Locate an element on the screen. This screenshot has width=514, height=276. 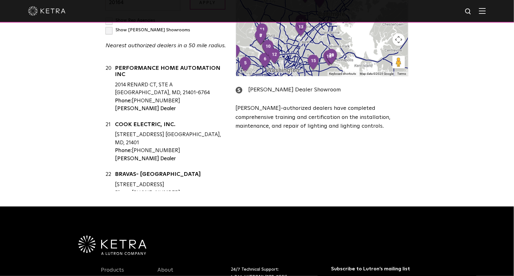
button: Keyboard shortcuts is located at coordinates (343, 74).